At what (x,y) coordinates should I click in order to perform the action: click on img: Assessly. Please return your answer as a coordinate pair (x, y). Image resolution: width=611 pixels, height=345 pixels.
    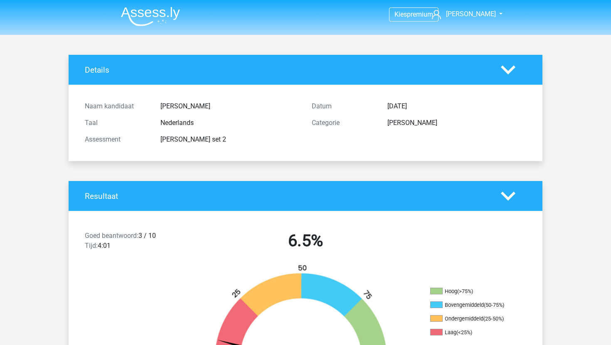
    Looking at the image, I should click on (150, 16).